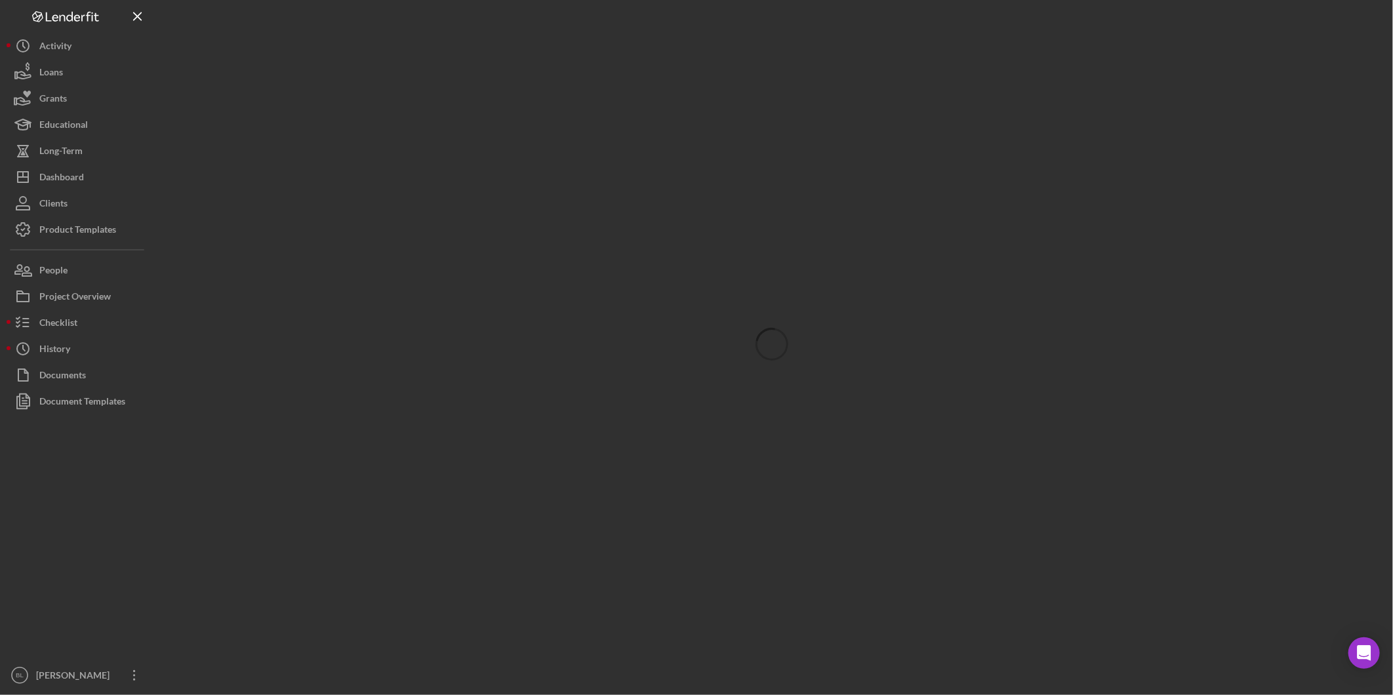 The image size is (1393, 695). Describe the element at coordinates (61, 152) in the screenshot. I see `div: Long-Term` at that location.